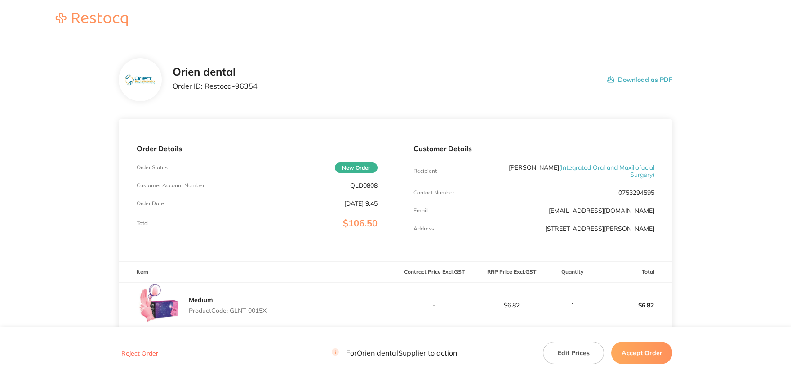  Describe the element at coordinates (201, 299) in the screenshot. I see `a: Medium` at that location.